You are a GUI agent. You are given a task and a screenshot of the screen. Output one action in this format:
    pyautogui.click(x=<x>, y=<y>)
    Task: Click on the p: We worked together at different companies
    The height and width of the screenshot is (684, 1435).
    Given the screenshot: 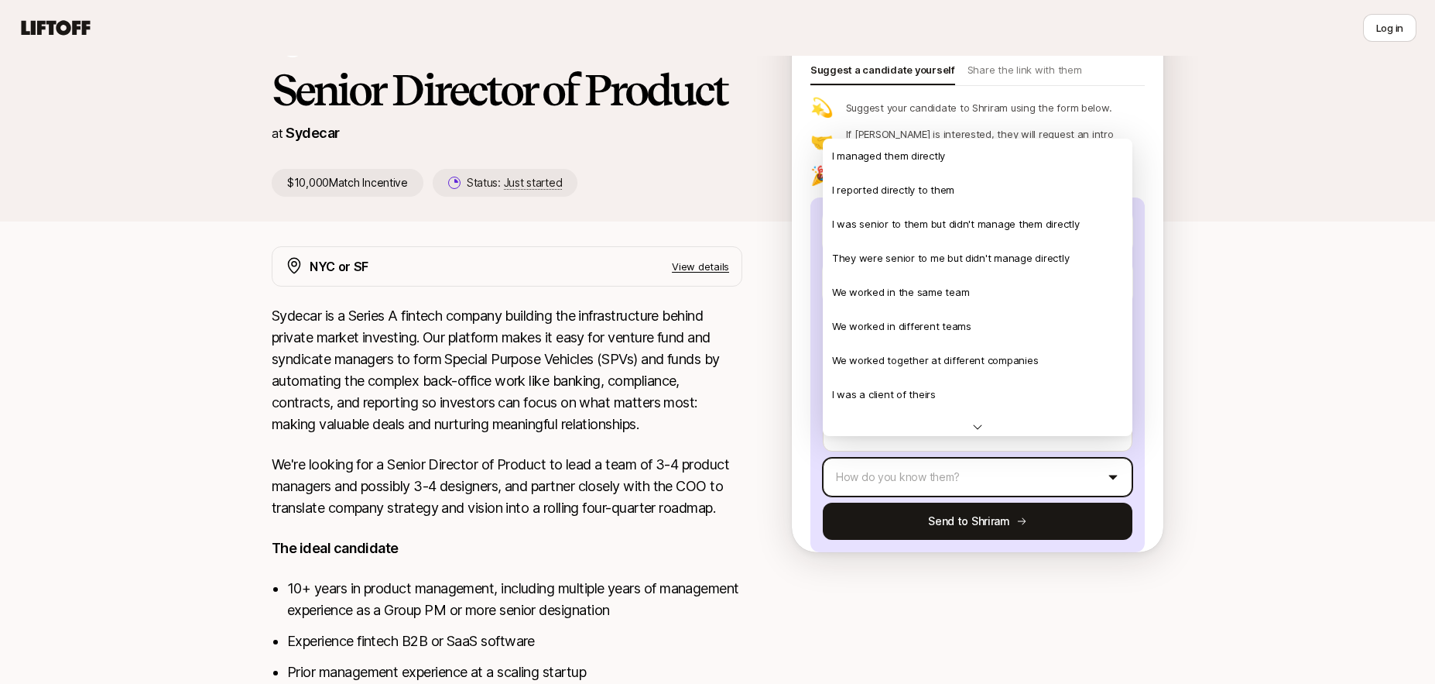 What is the action you would take?
    pyautogui.click(x=935, y=360)
    